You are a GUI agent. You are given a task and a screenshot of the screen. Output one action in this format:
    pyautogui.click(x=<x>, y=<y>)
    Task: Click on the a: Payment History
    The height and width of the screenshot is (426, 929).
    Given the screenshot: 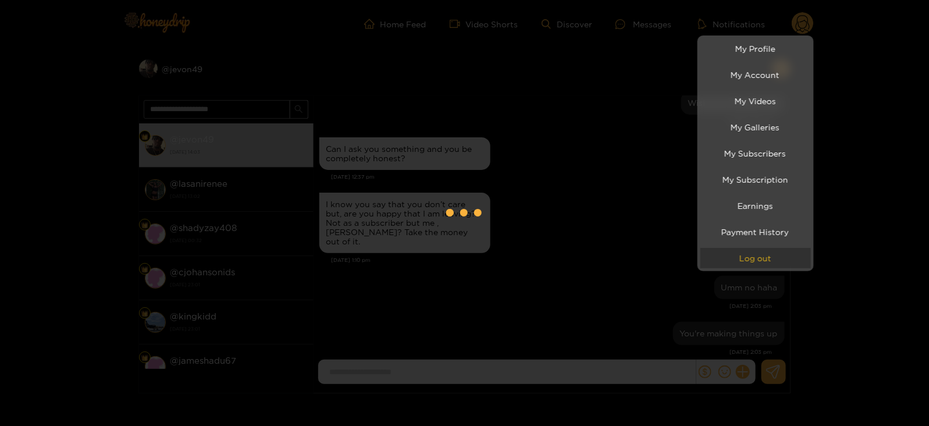 What is the action you would take?
    pyautogui.click(x=756, y=232)
    